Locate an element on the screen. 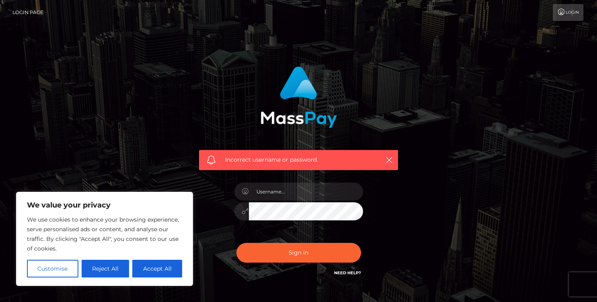 This screenshot has width=597, height=302. button: Customise is located at coordinates (53, 268).